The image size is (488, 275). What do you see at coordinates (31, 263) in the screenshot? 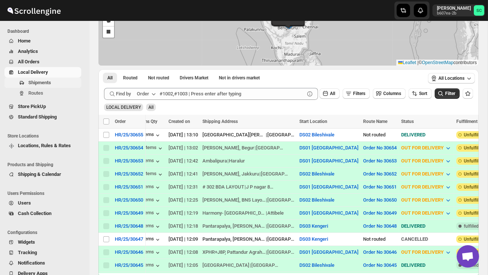
I see `span: Notifications` at bounding box center [31, 263].